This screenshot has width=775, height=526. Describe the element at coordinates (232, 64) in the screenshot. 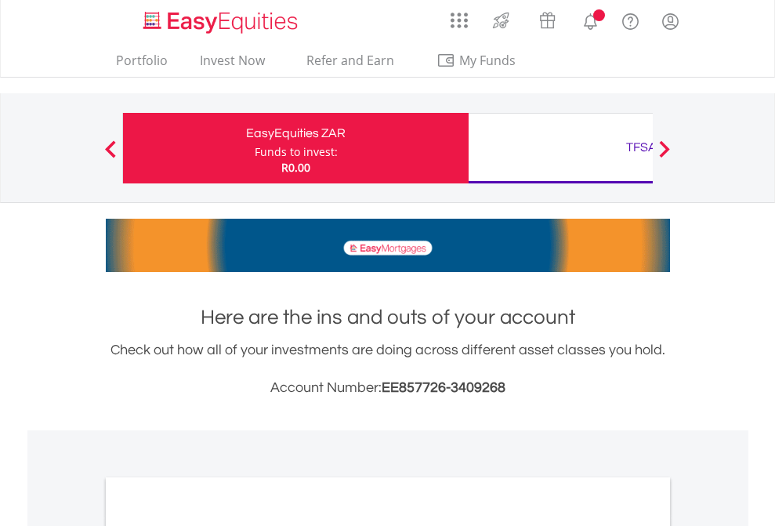

I see `a: Invest Now` at that location.